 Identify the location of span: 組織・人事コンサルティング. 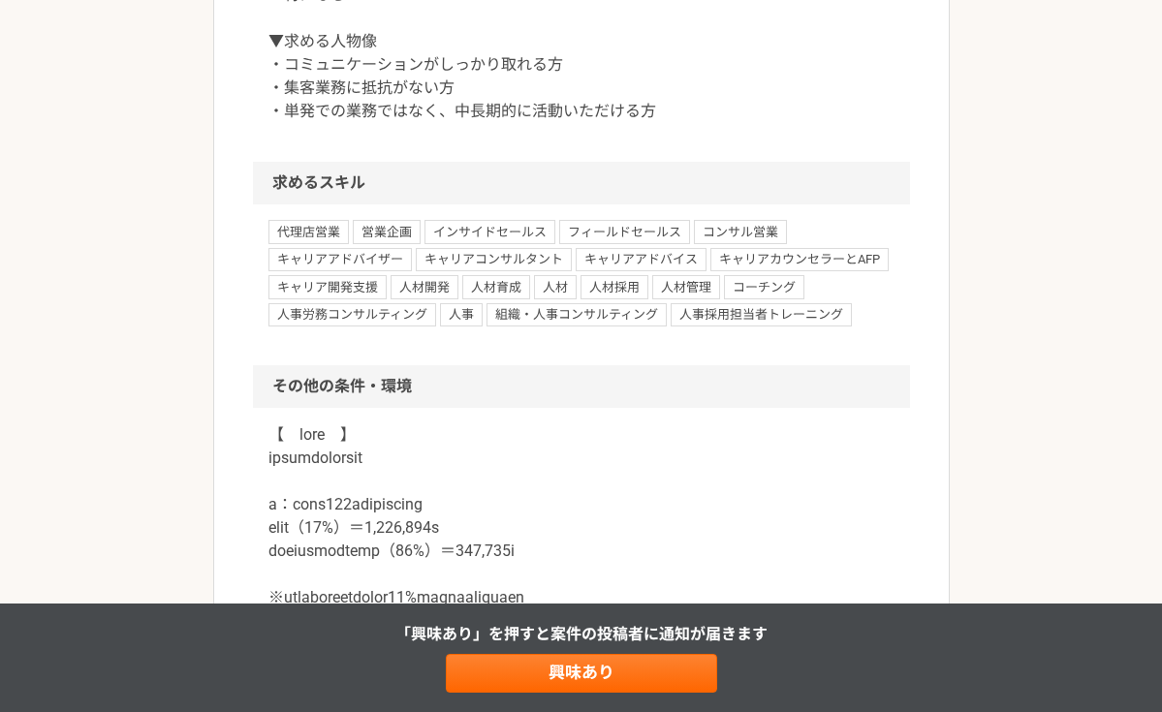
(577, 315).